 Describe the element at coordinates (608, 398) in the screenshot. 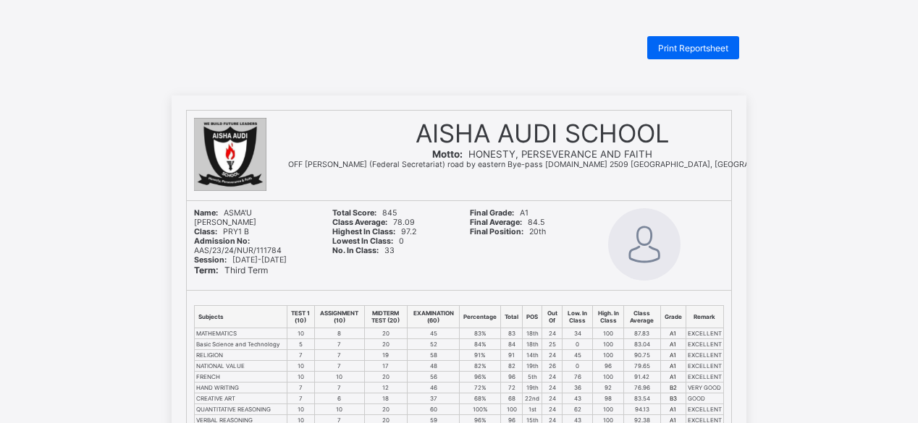

I see `td: 98` at that location.